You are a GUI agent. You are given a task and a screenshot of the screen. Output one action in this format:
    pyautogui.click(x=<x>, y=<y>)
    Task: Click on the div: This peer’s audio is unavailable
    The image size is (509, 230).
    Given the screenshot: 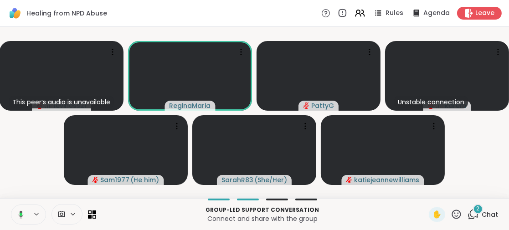 What is the action you would take?
    pyautogui.click(x=61, y=102)
    